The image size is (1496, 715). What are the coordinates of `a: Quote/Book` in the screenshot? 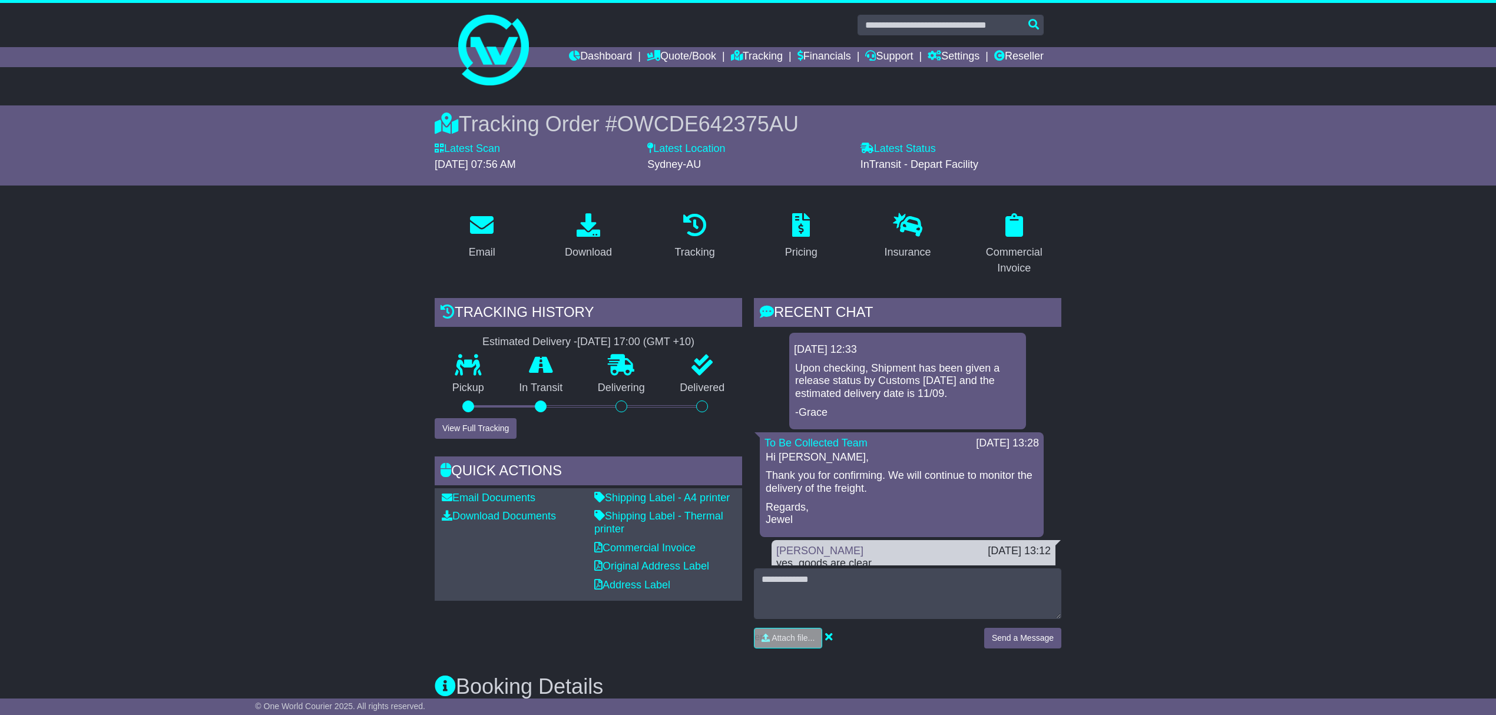 It's located at (681, 57).